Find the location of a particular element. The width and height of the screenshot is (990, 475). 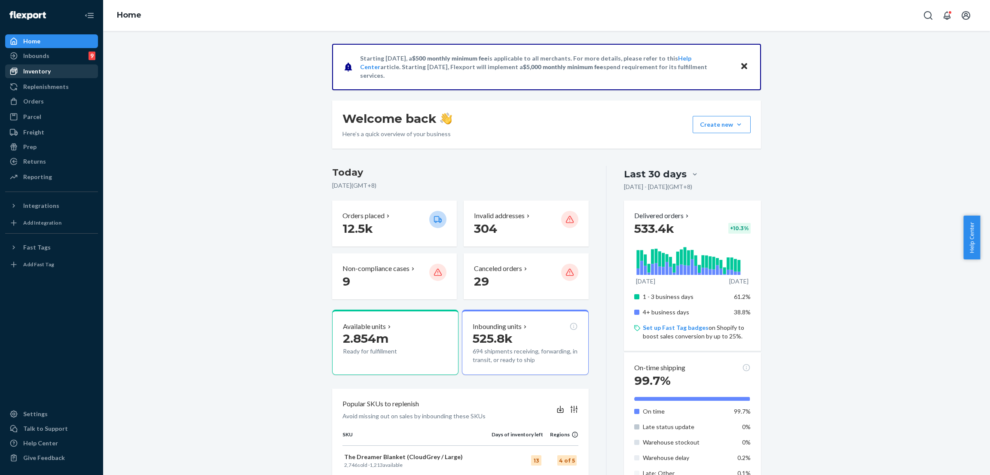

div: Home is located at coordinates (32, 41).